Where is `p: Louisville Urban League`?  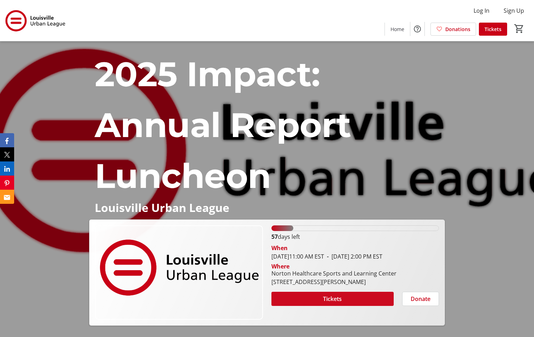
p: Louisville Urban League is located at coordinates (267, 207).